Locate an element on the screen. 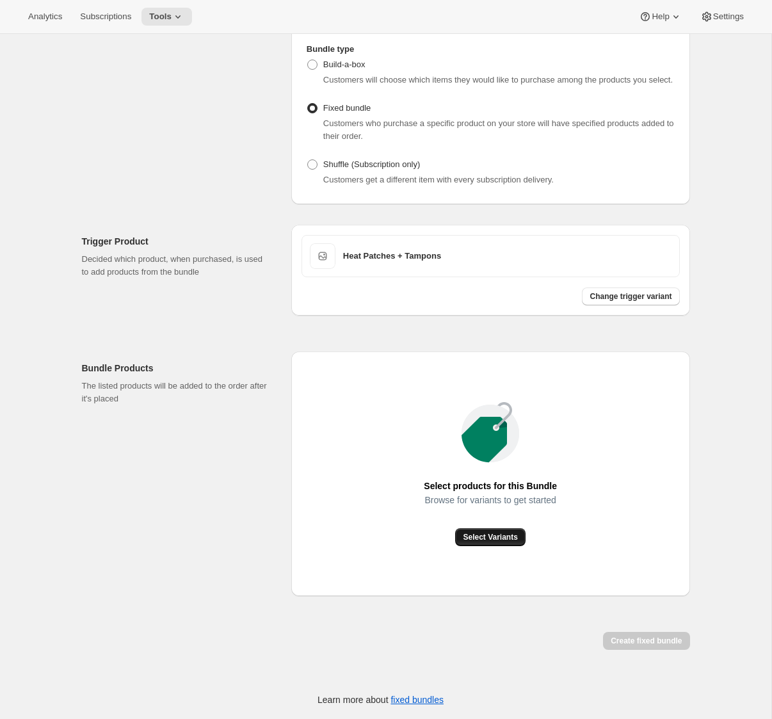  span: Settings is located at coordinates (728, 17).